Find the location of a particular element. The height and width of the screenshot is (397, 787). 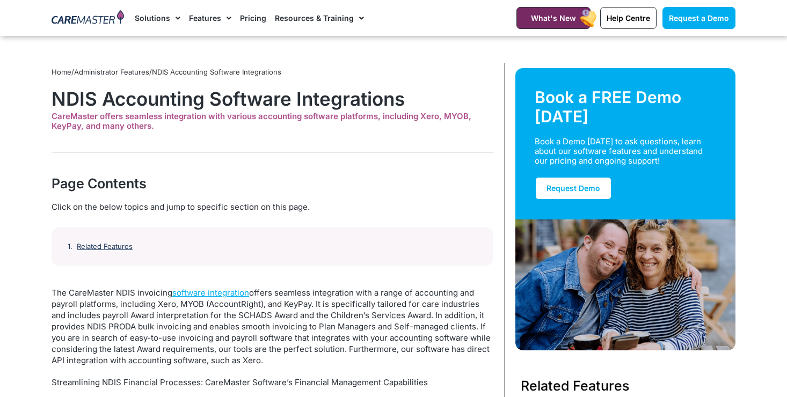

img: Support Worker and NDIS Participant out for a coffee. is located at coordinates (626, 285).